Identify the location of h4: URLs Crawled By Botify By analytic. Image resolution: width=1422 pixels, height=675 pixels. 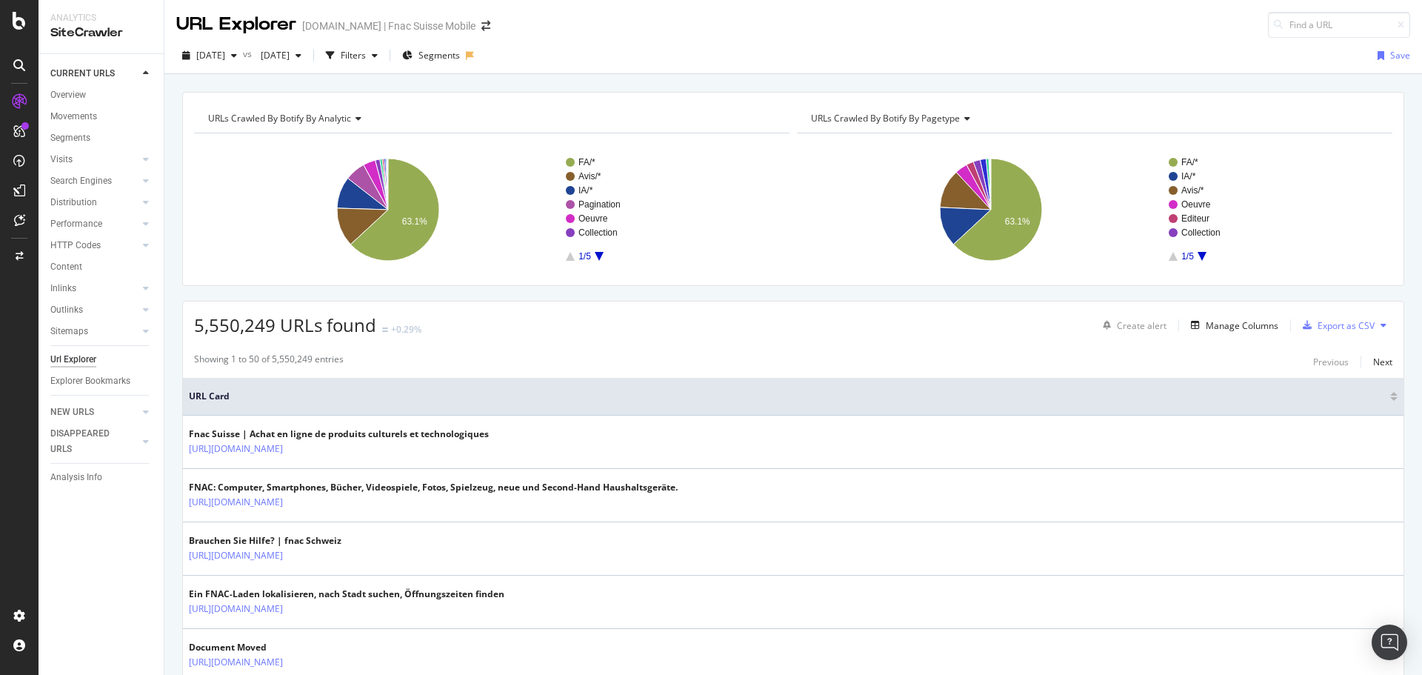
(490, 119).